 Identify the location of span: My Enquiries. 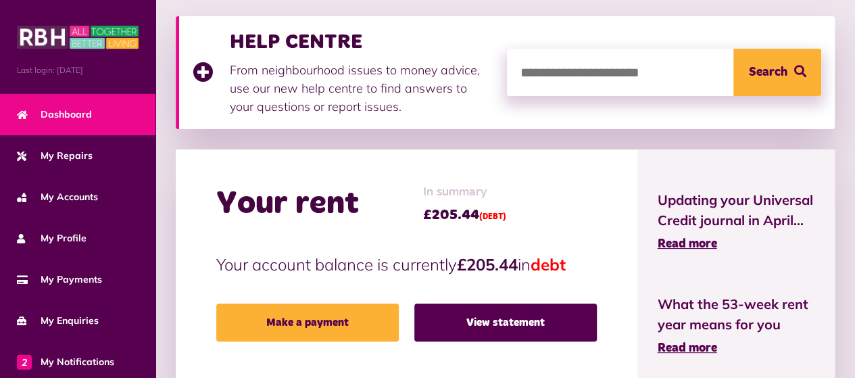
(57, 320).